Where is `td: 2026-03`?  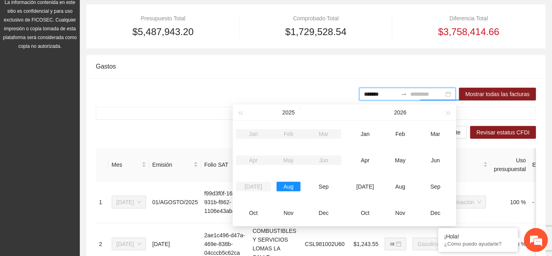 td: 2026-03 is located at coordinates (436, 134).